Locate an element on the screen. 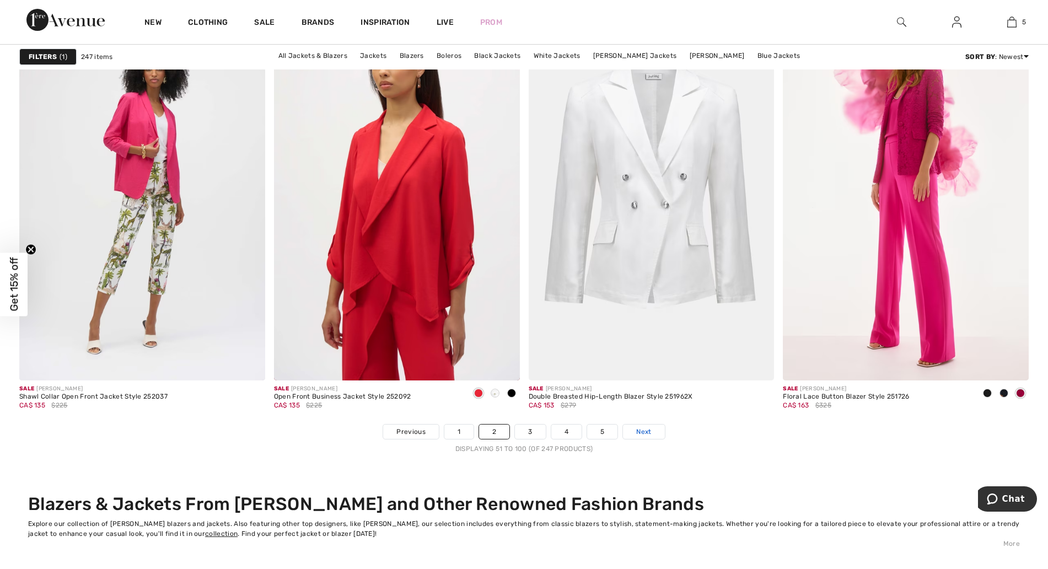 The width and height of the screenshot is (1048, 569). span: Chat is located at coordinates (35, 13).